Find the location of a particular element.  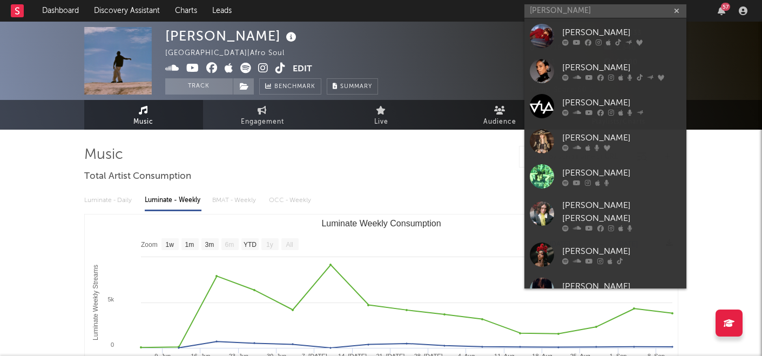

a: Engagement is located at coordinates (262, 114).